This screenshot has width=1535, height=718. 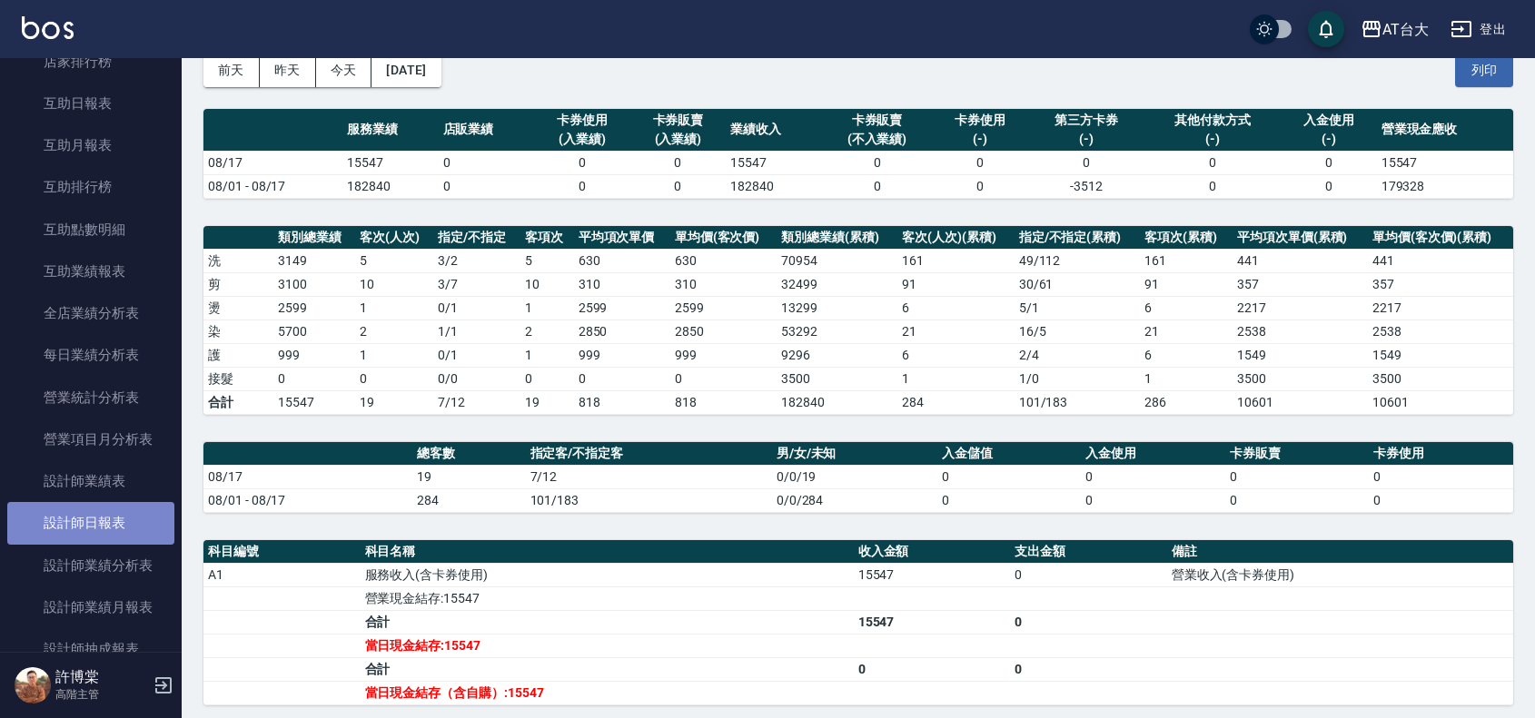 I want to click on td: 3 / 7, so click(x=477, y=284).